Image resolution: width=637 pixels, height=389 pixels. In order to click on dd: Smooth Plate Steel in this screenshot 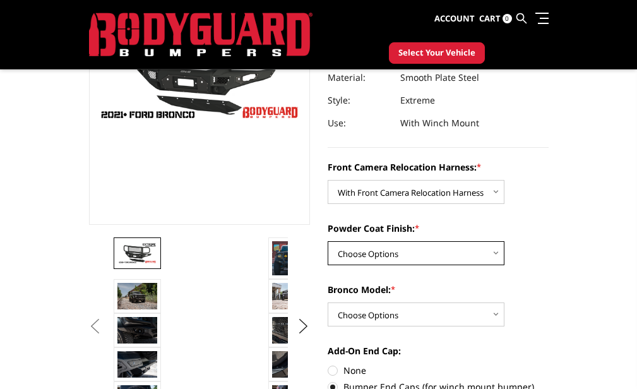, I will do `click(439, 78)`.